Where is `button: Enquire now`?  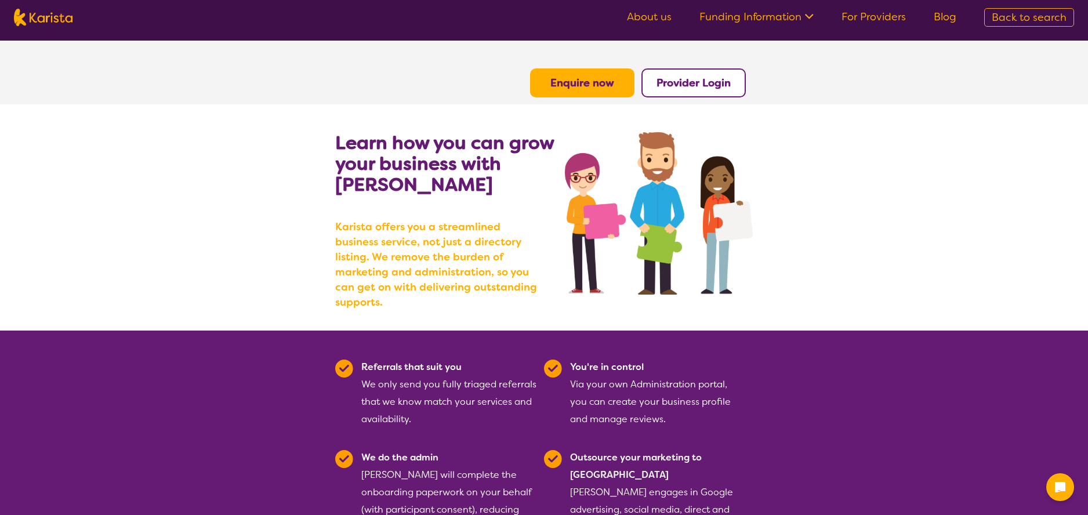 button: Enquire now is located at coordinates (582, 83).